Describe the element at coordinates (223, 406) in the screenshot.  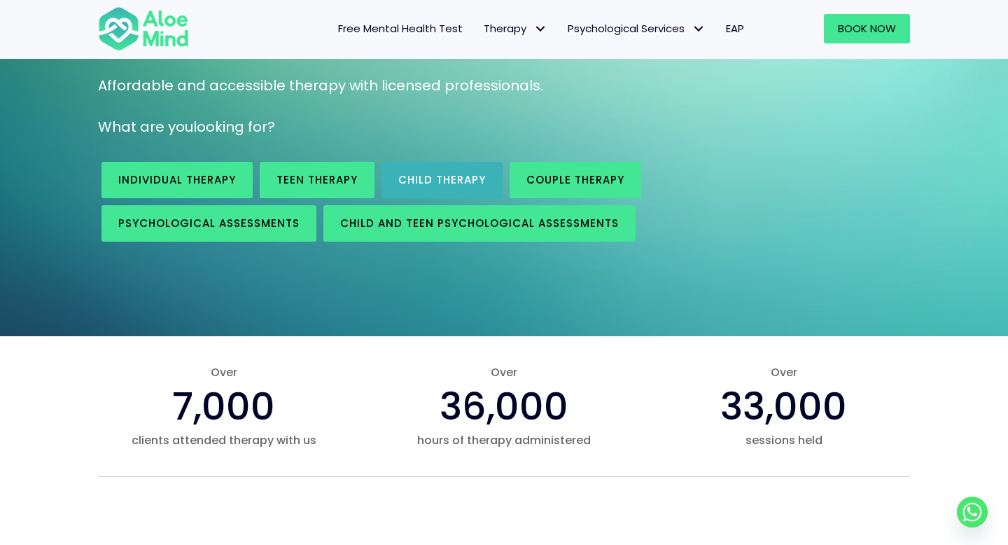
I see `span: 7,000` at that location.